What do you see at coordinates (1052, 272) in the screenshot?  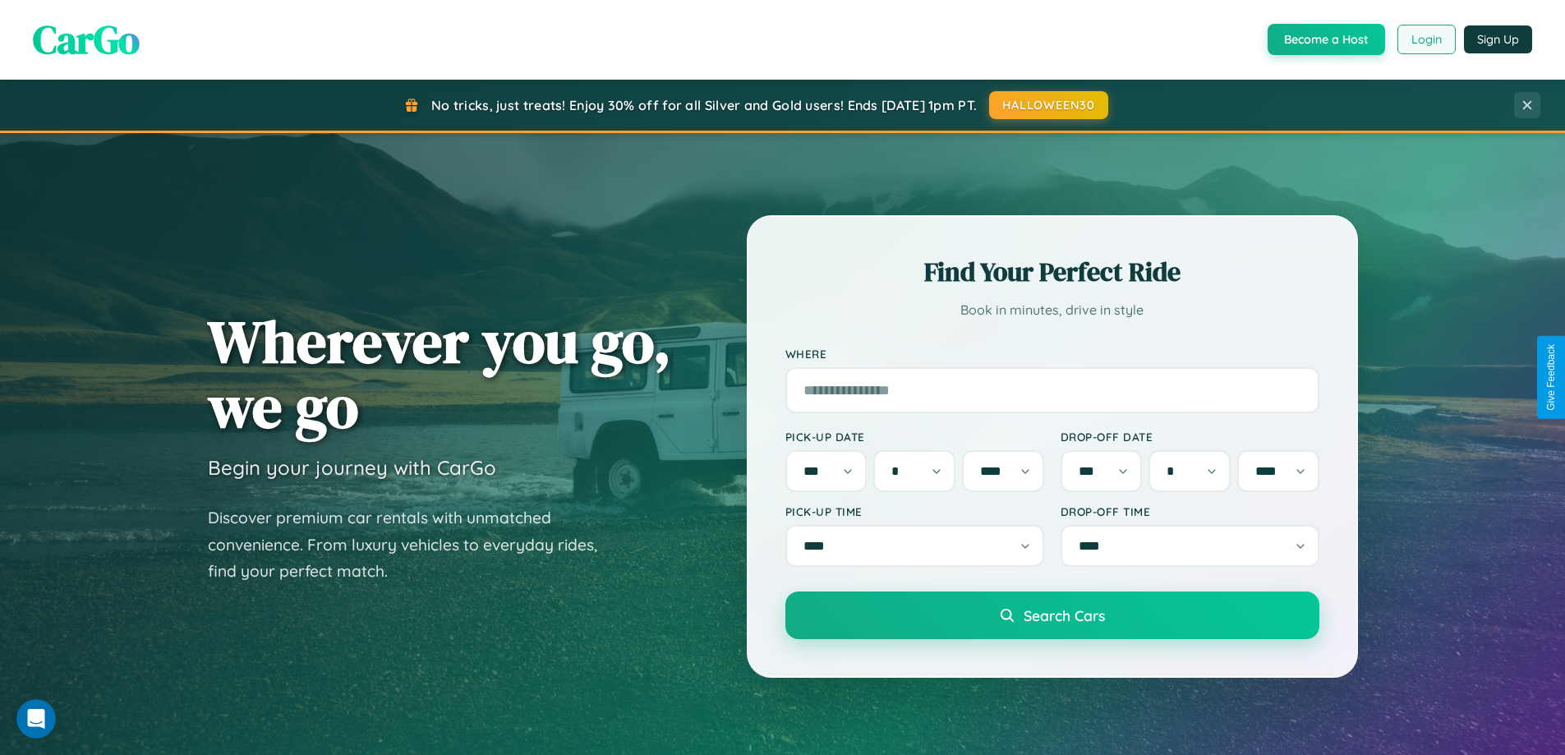 I see `h2: Find Your Perfect Ride` at bounding box center [1052, 272].